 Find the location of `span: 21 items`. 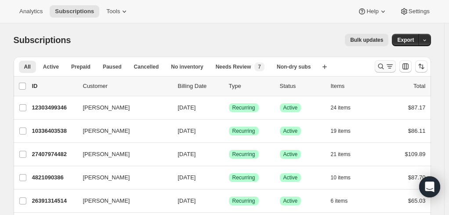

span: 21 items is located at coordinates (340, 154).